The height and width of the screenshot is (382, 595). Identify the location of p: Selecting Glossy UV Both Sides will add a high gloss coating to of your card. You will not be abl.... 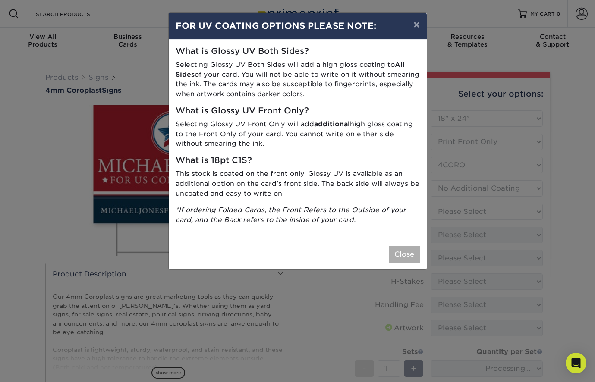
(298, 79).